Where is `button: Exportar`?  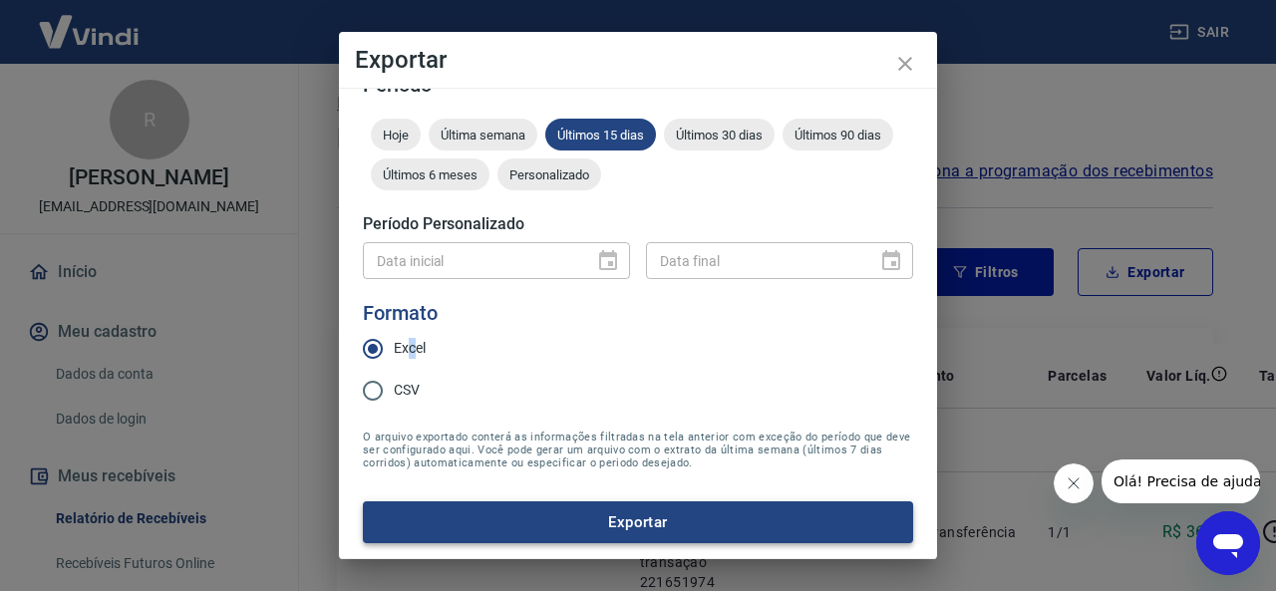 button: Exportar is located at coordinates (638, 522).